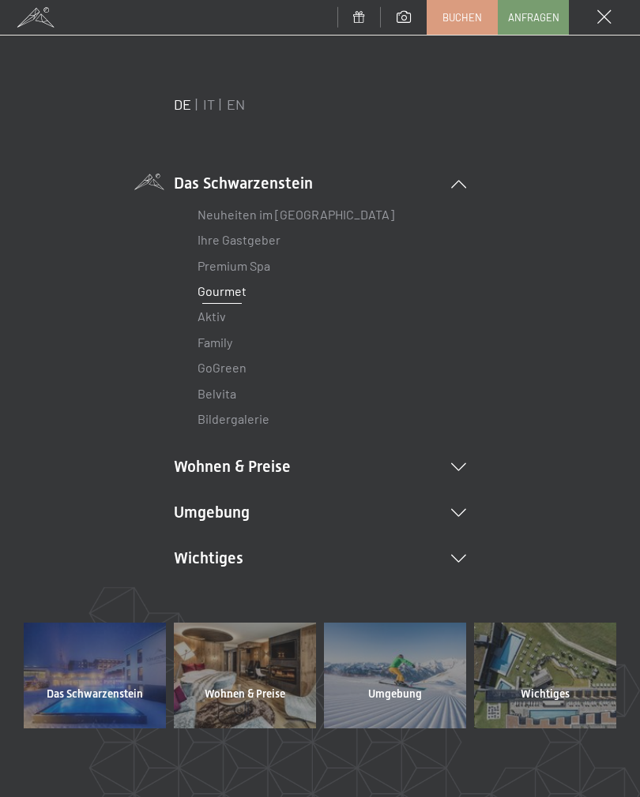  What do you see at coordinates (462, 17) in the screenshot?
I see `span: Buchen` at bounding box center [462, 17].